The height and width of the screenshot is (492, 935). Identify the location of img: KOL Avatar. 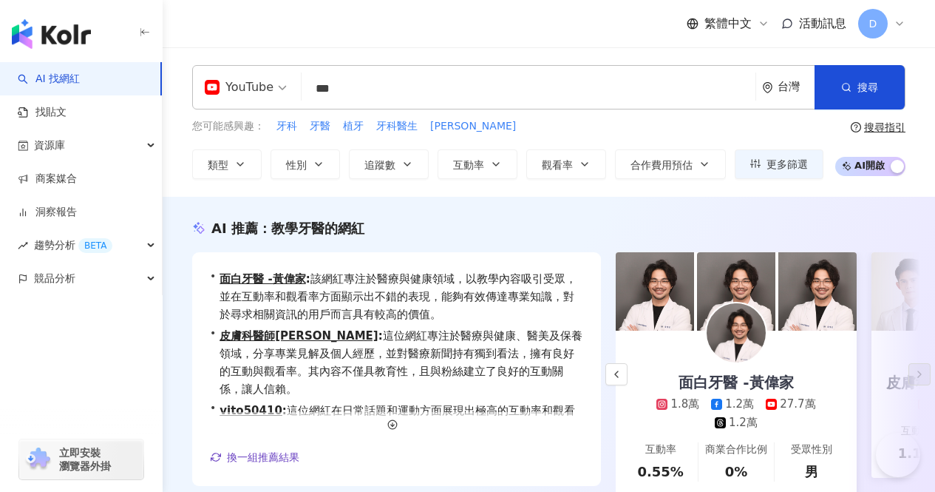
(736, 333).